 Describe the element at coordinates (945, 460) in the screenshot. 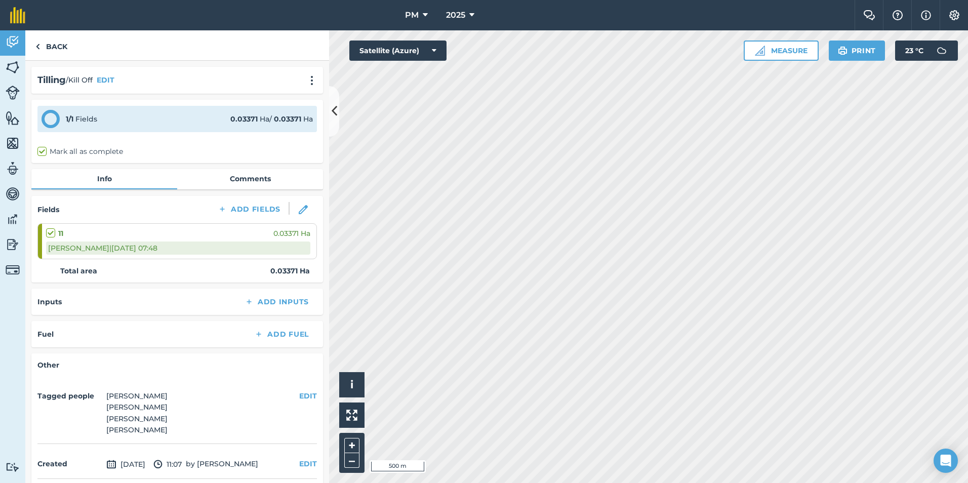

I see `div: Open Intercom Messenger` at that location.